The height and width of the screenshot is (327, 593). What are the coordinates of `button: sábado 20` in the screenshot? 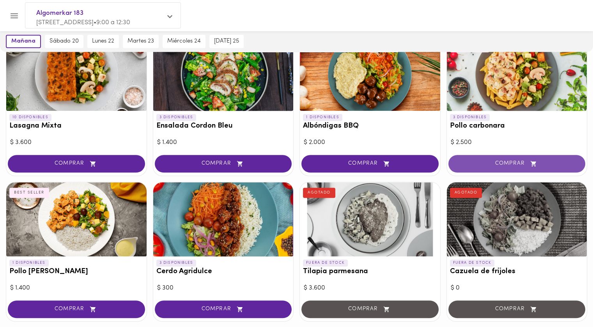 It's located at (64, 41).